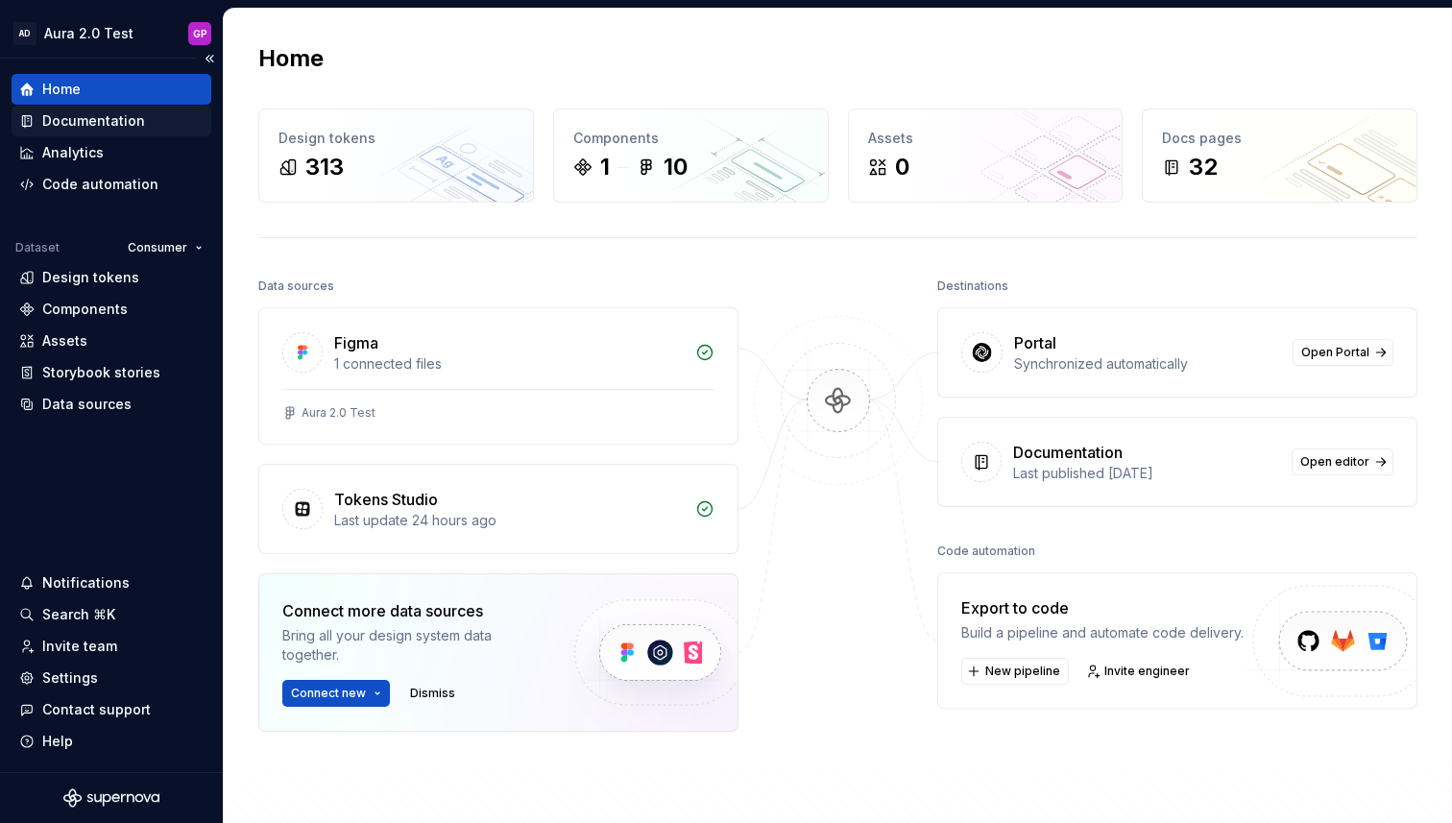  What do you see at coordinates (111, 678) in the screenshot?
I see `a: Settings` at bounding box center [111, 678].